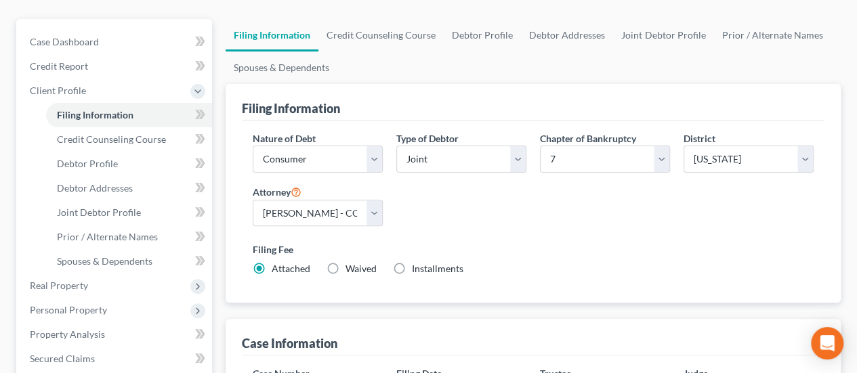 This screenshot has height=373, width=857. Describe the element at coordinates (104, 261) in the screenshot. I see `span: Spouses & Dependents` at that location.